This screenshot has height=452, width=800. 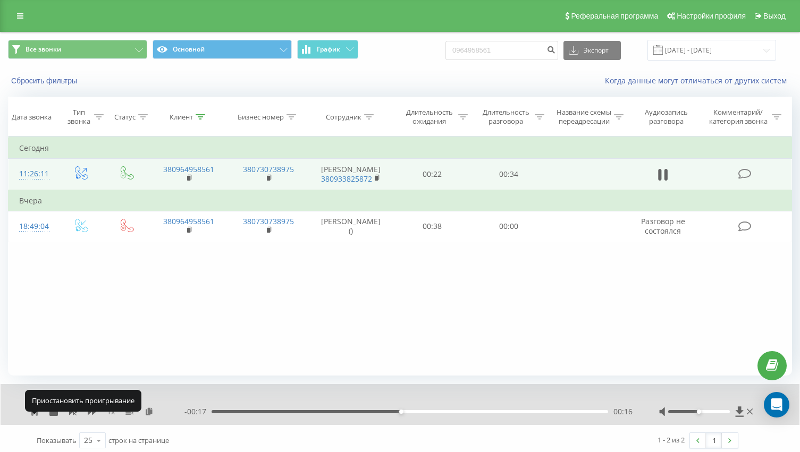 What do you see at coordinates (45, 81) in the screenshot?
I see `button: Сбросить фильтры` at bounding box center [45, 81].